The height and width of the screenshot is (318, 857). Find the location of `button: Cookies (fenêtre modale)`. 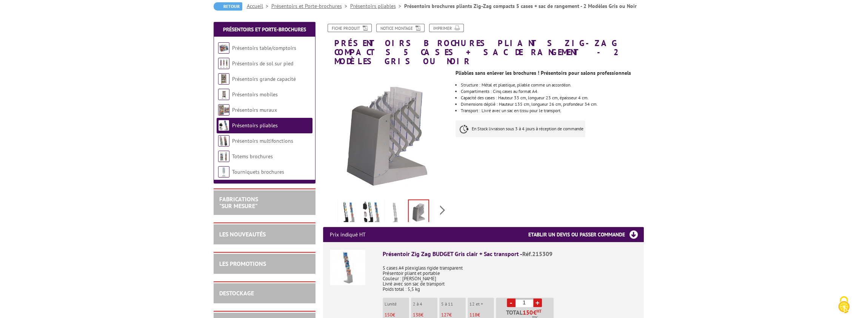

button: Cookies (fenêtre modale) is located at coordinates (844, 305).